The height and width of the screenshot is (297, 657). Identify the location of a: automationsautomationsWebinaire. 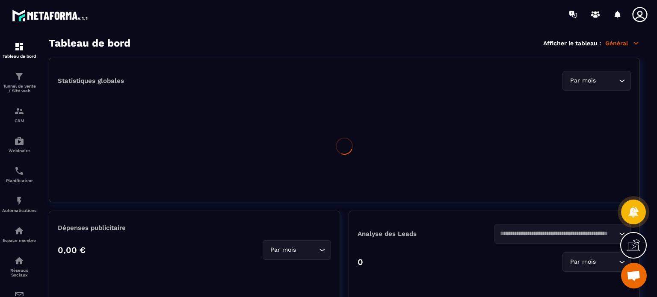
(19, 145).